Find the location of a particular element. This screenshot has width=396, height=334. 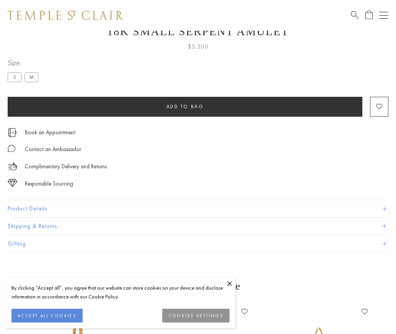

img: Temple St. Clair is located at coordinates (65, 15).